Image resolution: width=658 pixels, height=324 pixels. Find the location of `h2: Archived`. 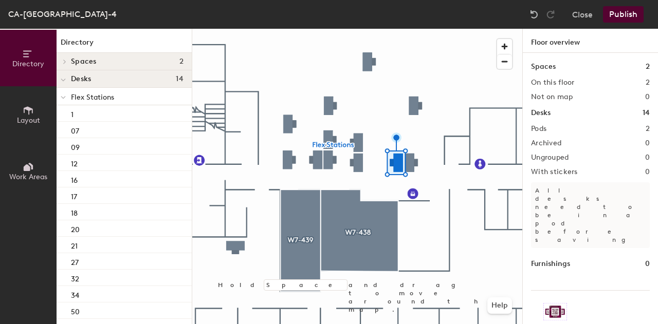

h2: Archived is located at coordinates (546, 143).